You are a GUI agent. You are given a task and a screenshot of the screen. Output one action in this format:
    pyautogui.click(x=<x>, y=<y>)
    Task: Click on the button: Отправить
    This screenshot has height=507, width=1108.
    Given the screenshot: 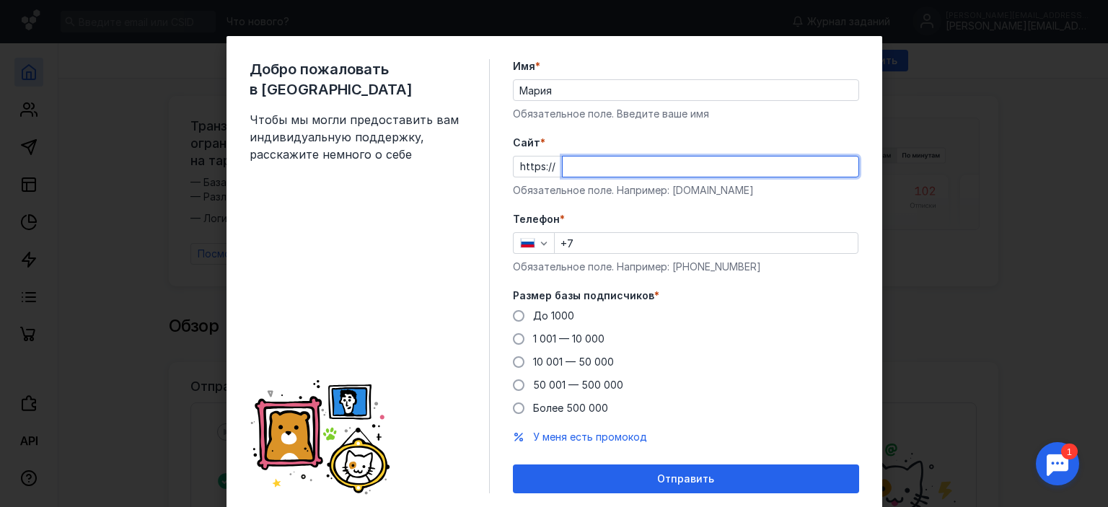 What is the action you would take?
    pyautogui.click(x=686, y=479)
    